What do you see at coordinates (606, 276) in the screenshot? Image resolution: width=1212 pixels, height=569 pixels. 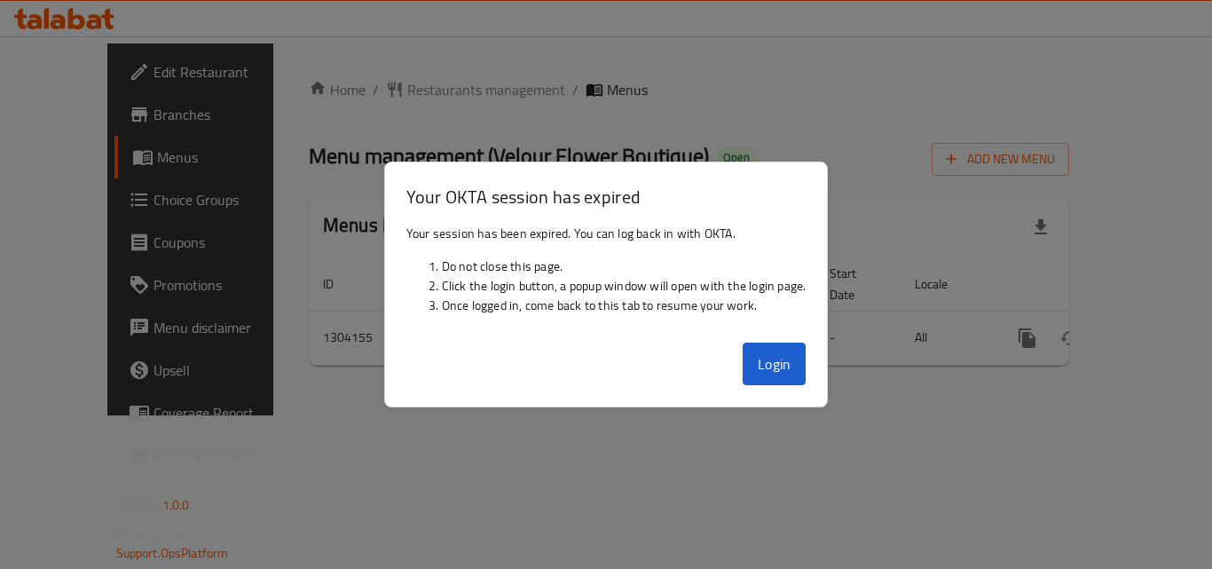 I see `div: Your session has been expired. You can log back in with OKTA.` at bounding box center [606, 276].